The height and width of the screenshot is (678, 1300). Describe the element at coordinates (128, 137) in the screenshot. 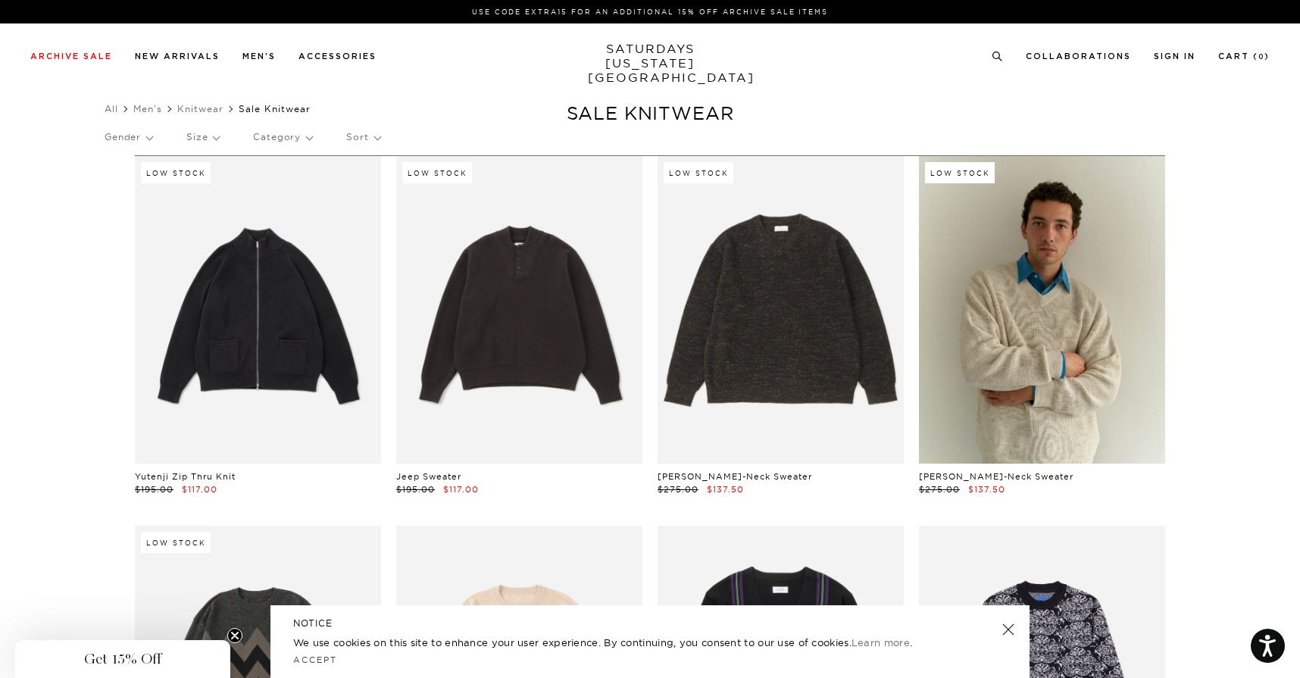

I see `p: Gender` at that location.